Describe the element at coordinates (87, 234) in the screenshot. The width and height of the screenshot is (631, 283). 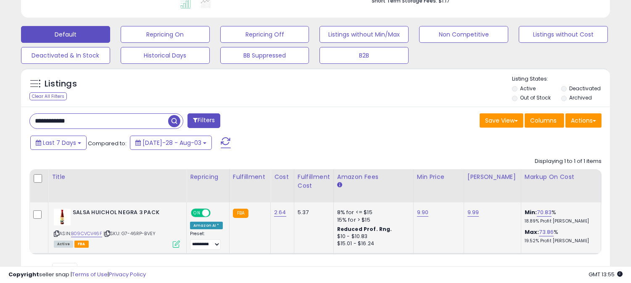
I see `a: B09CVCV46F` at that location.